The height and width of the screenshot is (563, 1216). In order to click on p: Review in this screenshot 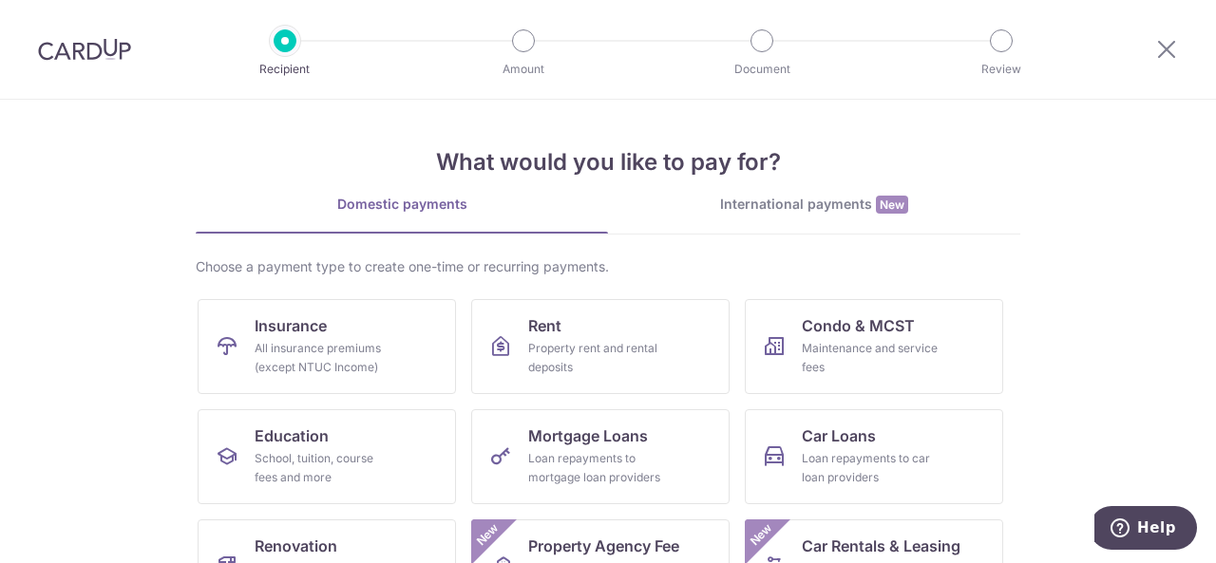, I will do `click(1002, 69)`.